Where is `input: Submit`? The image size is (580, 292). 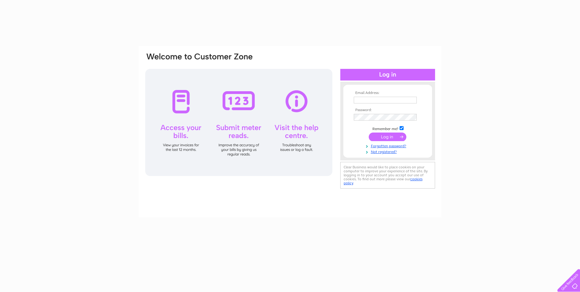 input: Submit is located at coordinates (388, 137).